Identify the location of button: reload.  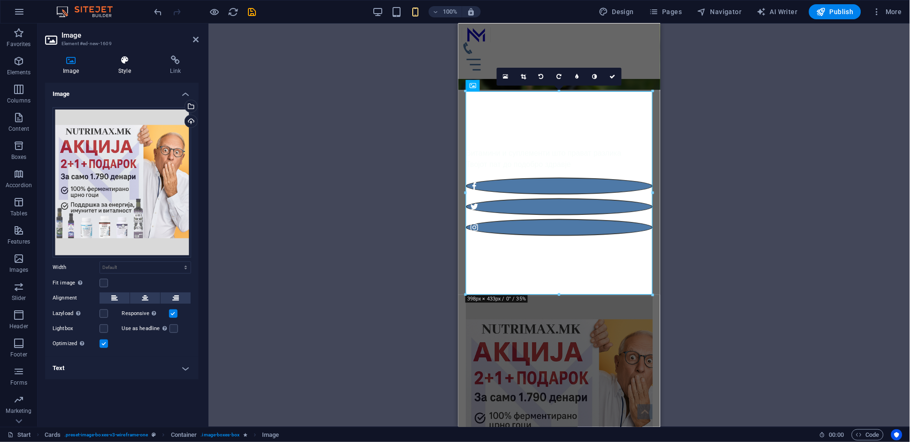
(233, 12).